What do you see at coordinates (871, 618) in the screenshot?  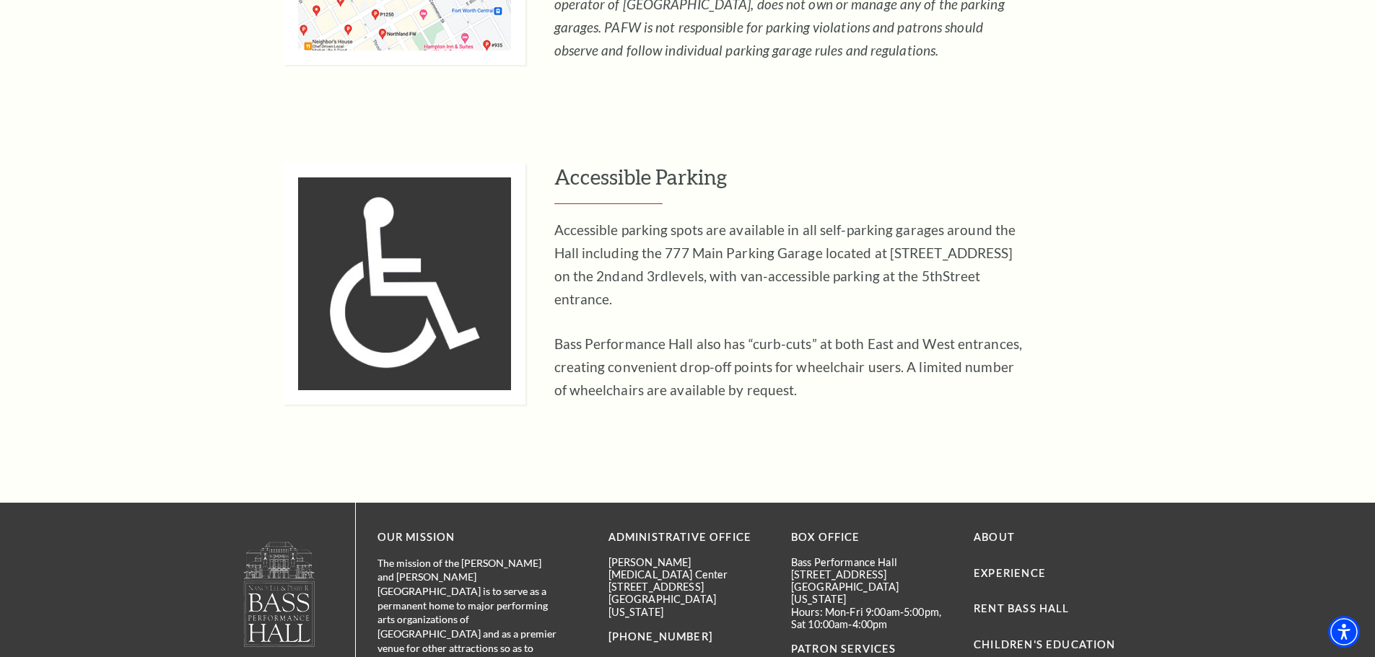 I see `p: Hours: Mon-Fri 9:00am-5:00pm, Sat 10:00am-4:00pm` at bounding box center [871, 618].